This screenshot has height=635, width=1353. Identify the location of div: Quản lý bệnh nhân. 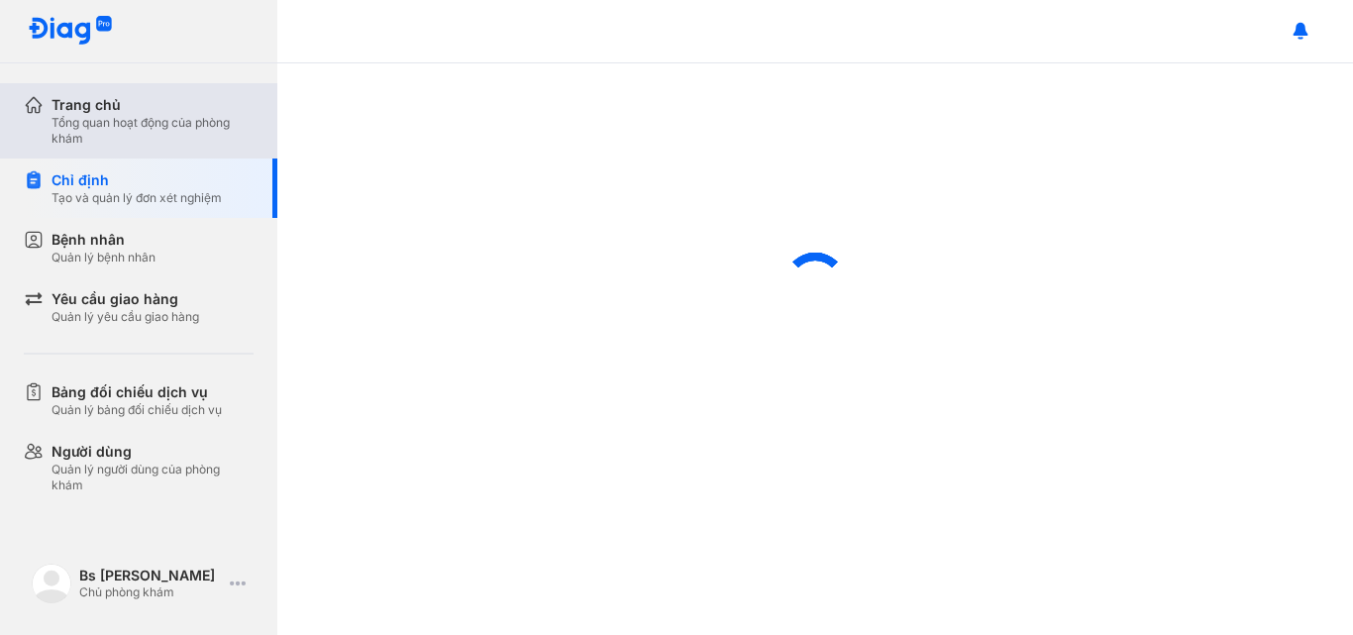
(103, 258).